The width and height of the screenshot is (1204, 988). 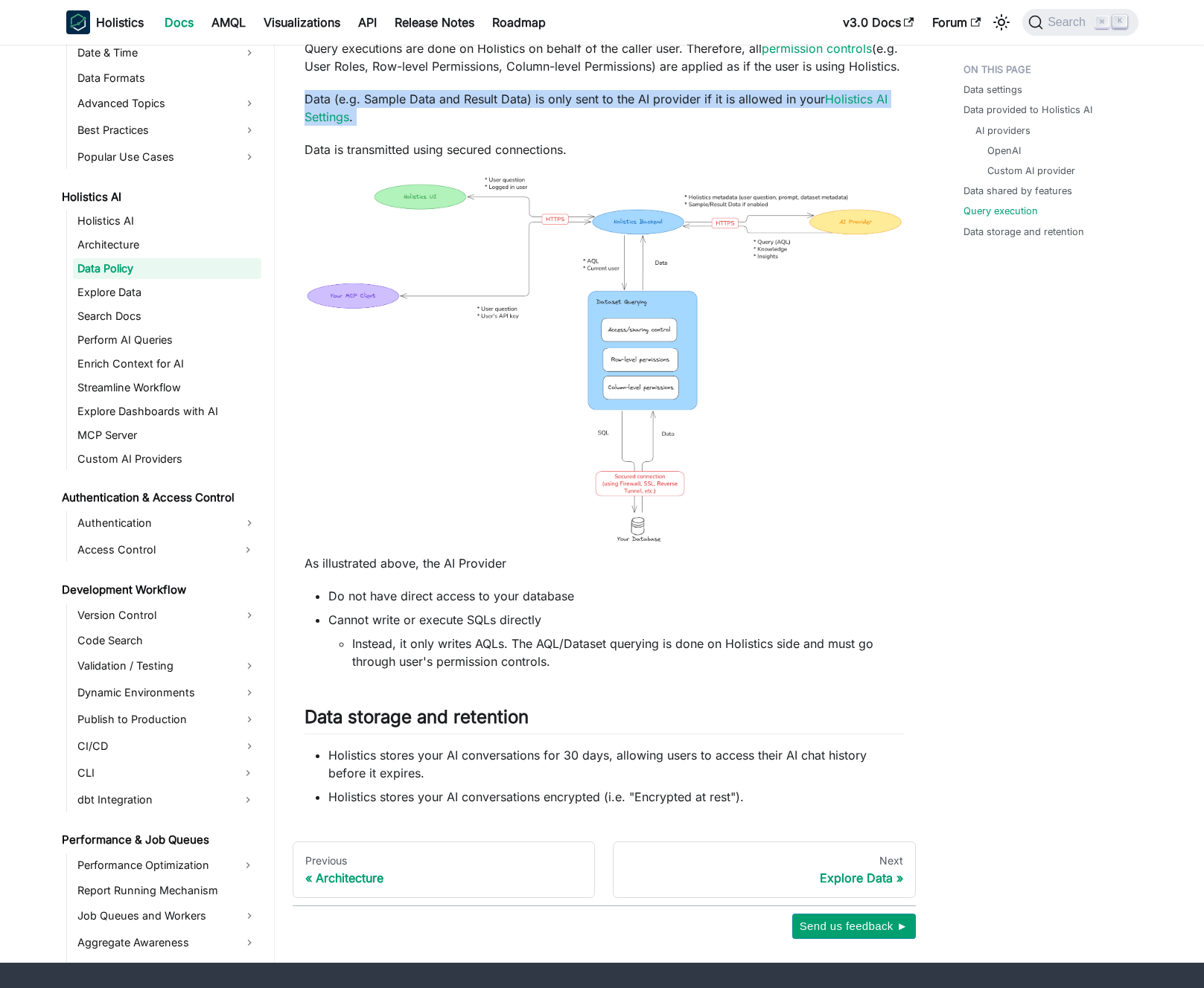 I want to click on a: Advanced Topics, so click(x=167, y=104).